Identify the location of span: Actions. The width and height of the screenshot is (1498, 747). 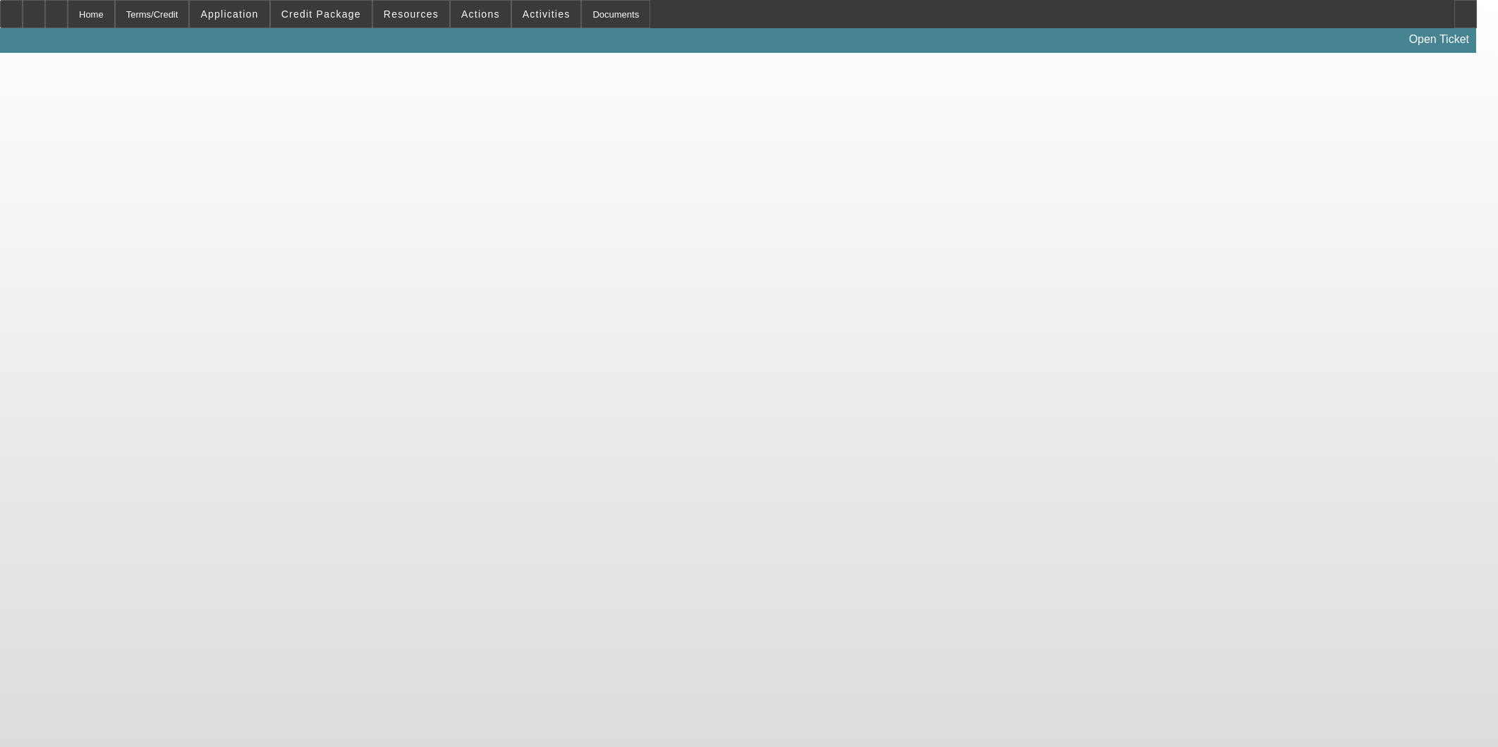
(480, 14).